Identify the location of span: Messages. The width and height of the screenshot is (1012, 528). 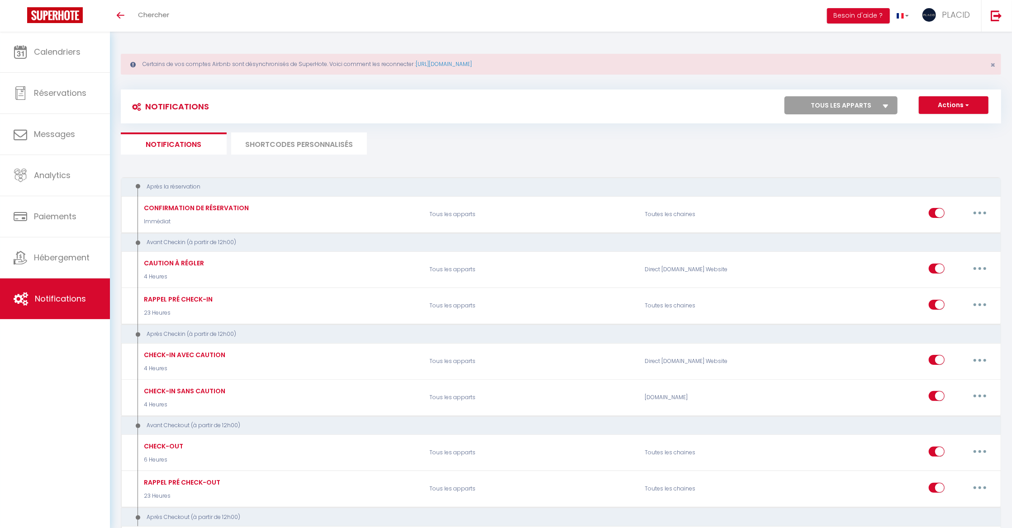
(54, 134).